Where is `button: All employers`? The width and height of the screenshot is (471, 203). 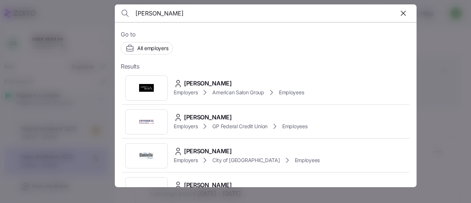
button: All employers is located at coordinates (147, 48).